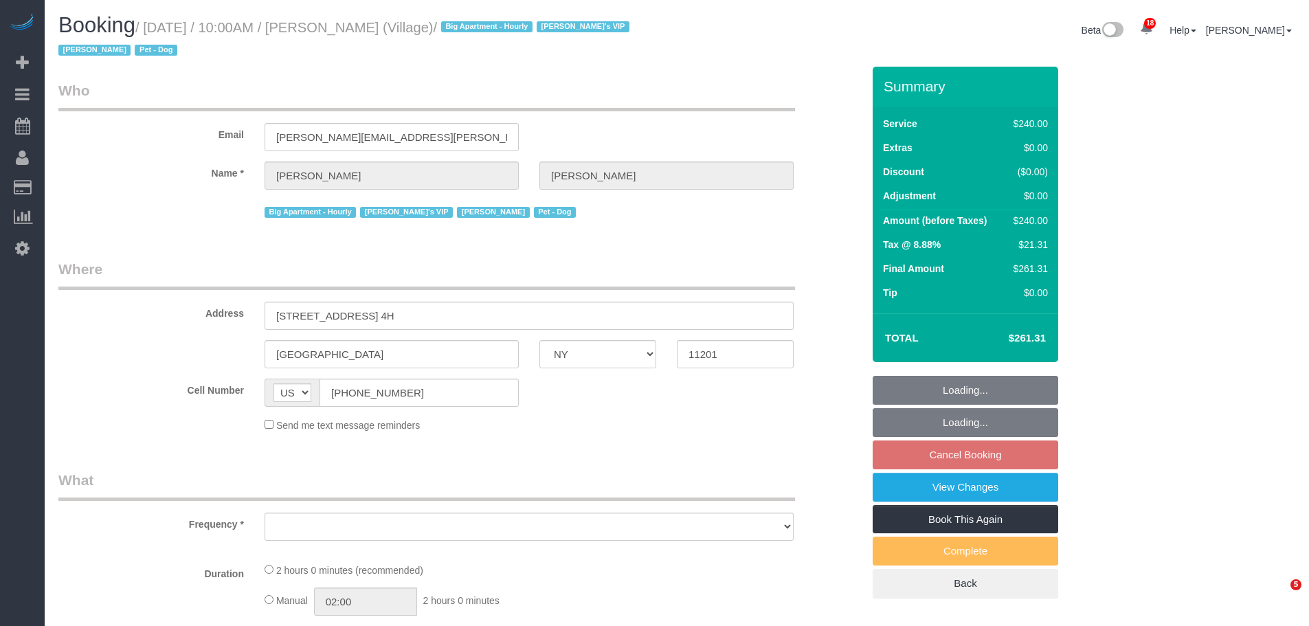  Describe the element at coordinates (967, 86) in the screenshot. I see `h3: Summary` at that location.